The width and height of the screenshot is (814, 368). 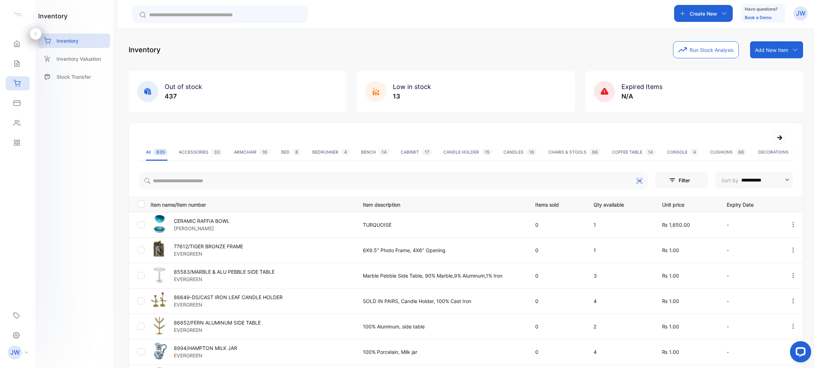 I want to click on p: 6X9.5" Photo Frame, 4X6" Opening, so click(x=442, y=250).